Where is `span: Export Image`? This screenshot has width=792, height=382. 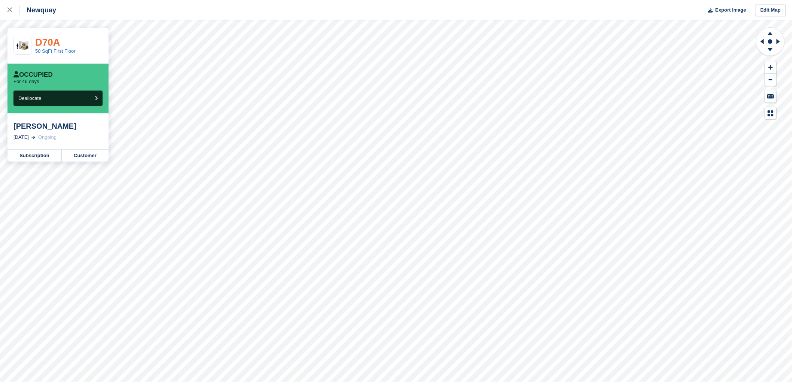
span: Export Image is located at coordinates (731, 10).